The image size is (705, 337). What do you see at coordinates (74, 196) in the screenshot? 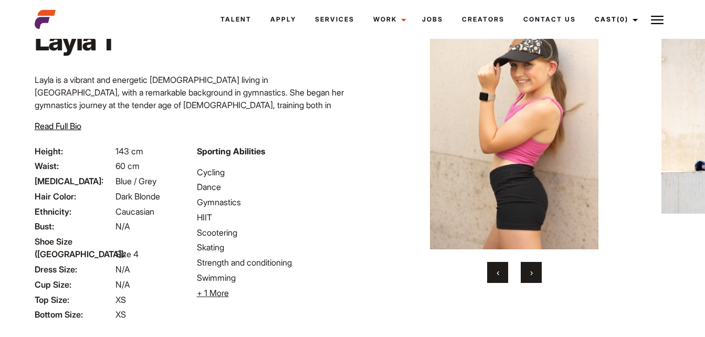
I see `span: Hair Color:` at bounding box center [74, 196].